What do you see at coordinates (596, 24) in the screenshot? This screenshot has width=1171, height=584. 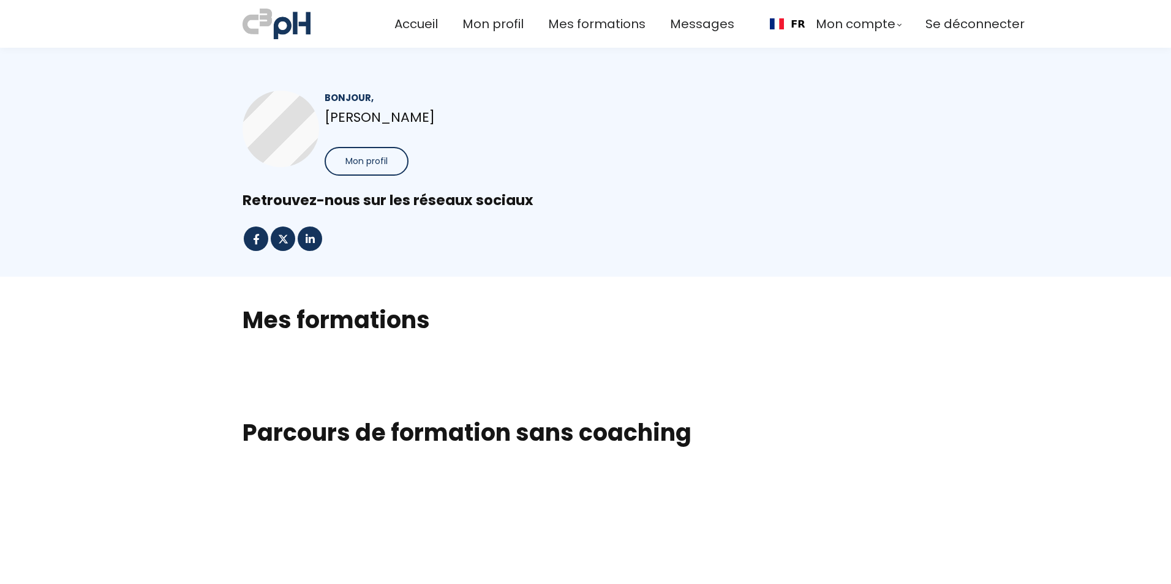 I see `span: Mes formations` at bounding box center [596, 24].